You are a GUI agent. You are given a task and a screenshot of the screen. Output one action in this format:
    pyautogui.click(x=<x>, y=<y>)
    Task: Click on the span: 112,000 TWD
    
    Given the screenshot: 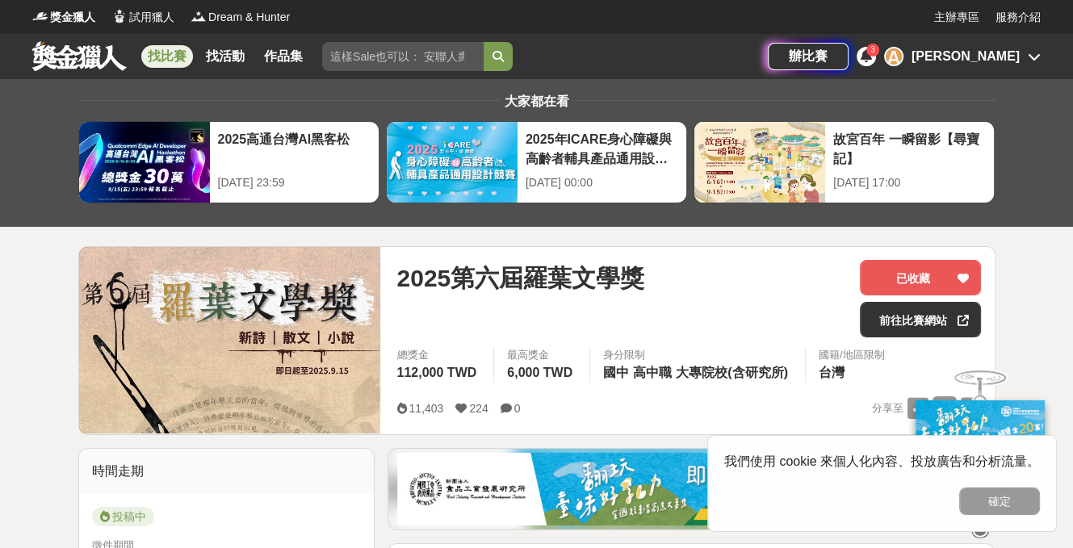 What is the action you would take?
    pyautogui.click(x=436, y=372)
    